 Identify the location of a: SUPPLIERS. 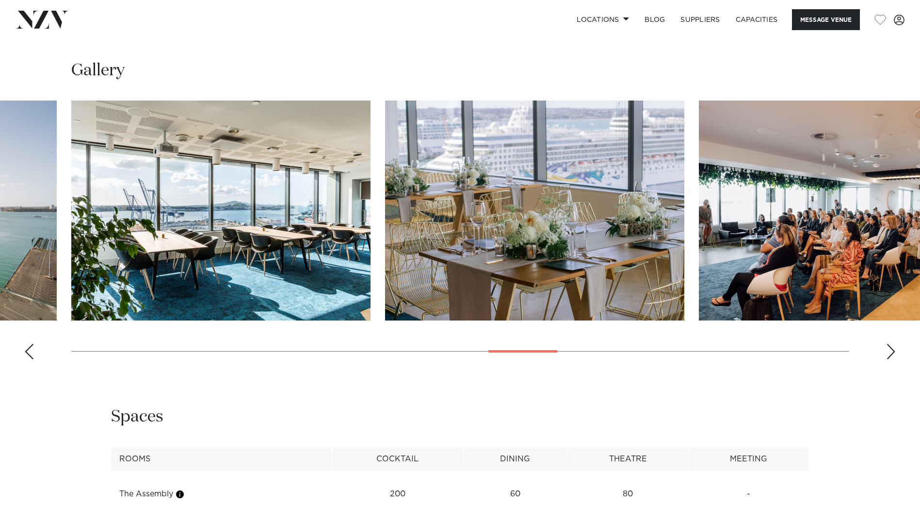
(700, 19).